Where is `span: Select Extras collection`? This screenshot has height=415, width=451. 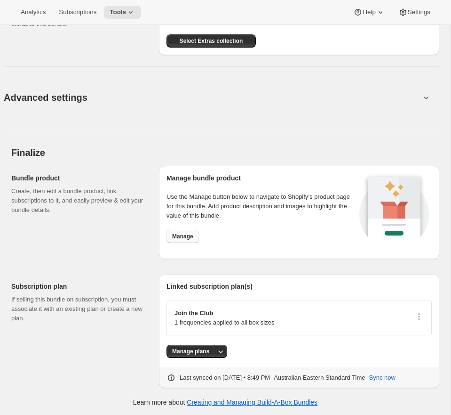 span: Select Extras collection is located at coordinates (211, 41).